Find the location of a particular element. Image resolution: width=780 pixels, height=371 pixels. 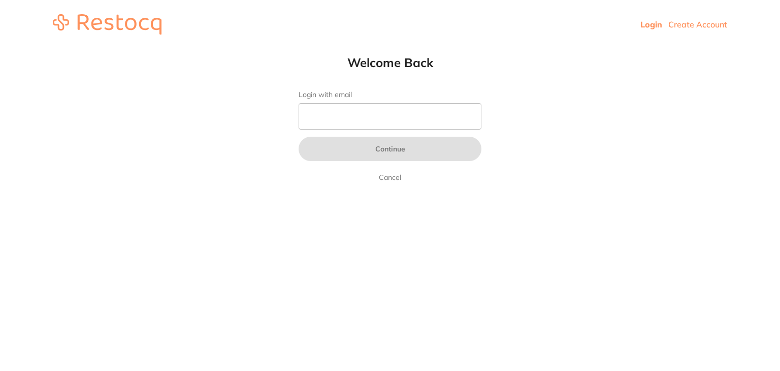

img: restocq_logo.svg is located at coordinates (107, 24).